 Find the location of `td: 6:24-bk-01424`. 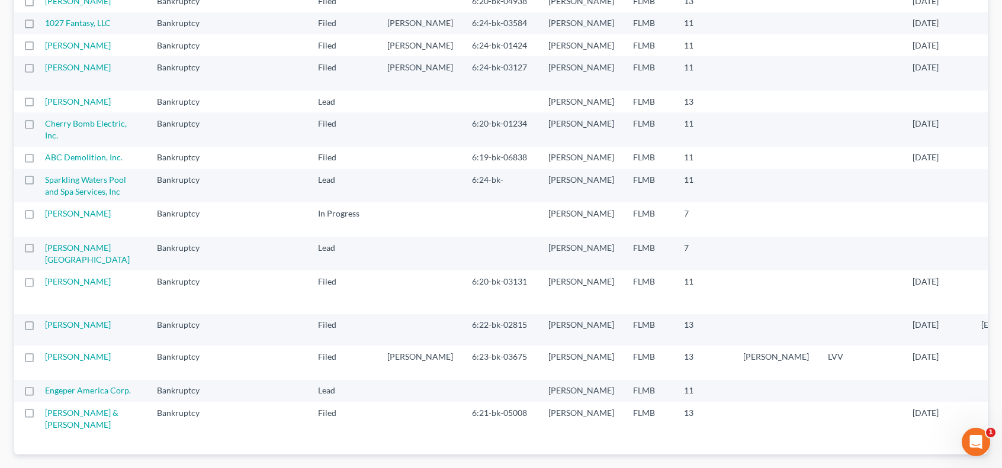

td: 6:24-bk-01424 is located at coordinates (500, 45).